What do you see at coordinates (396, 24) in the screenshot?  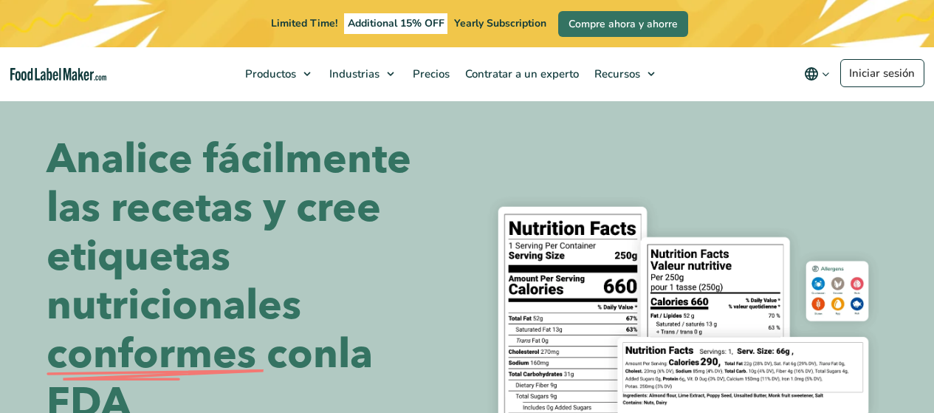 I see `span: Additional 15% OFF` at bounding box center [396, 24].